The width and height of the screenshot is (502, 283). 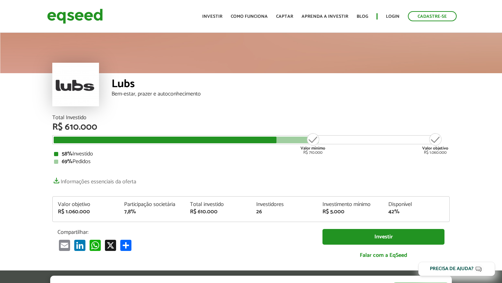 I want to click on div: 7,8%, so click(x=152, y=212).